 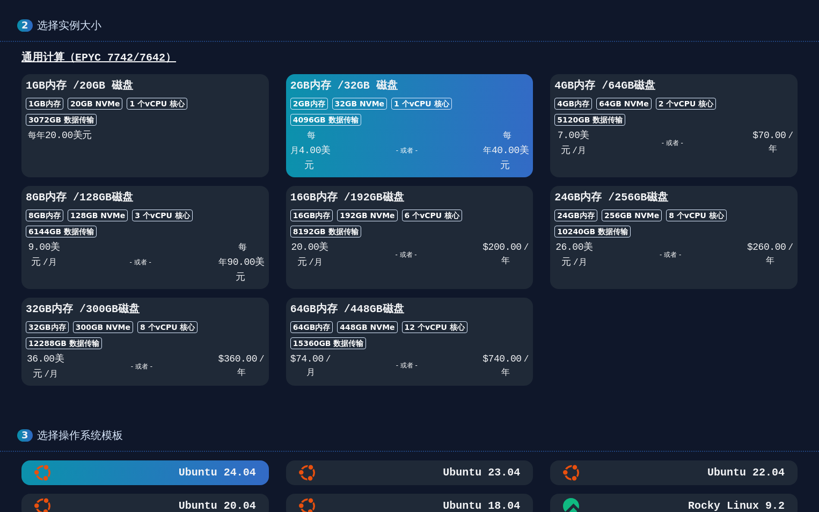 What do you see at coordinates (569, 135) in the screenshot?
I see `font: 7.00` at bounding box center [569, 135].